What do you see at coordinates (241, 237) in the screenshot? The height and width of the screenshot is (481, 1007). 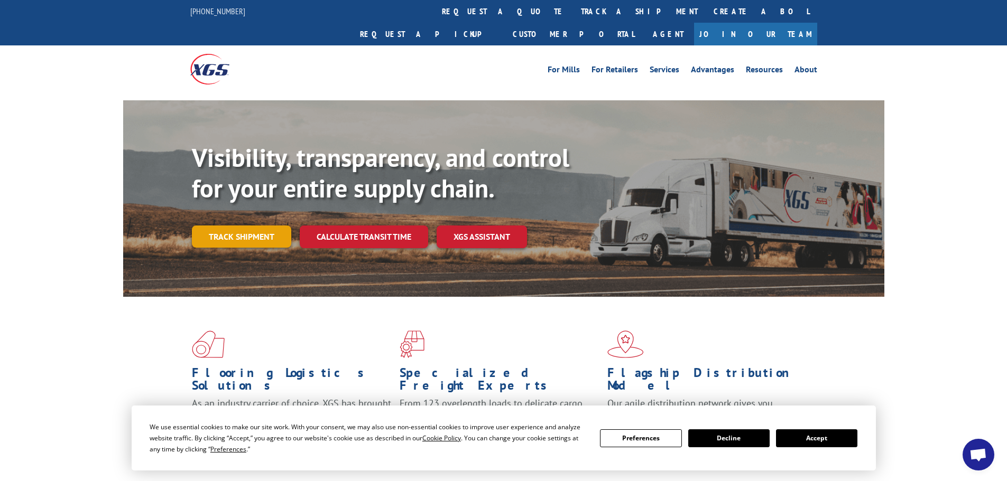 I see `a: Track shipment` at bounding box center [241, 237].